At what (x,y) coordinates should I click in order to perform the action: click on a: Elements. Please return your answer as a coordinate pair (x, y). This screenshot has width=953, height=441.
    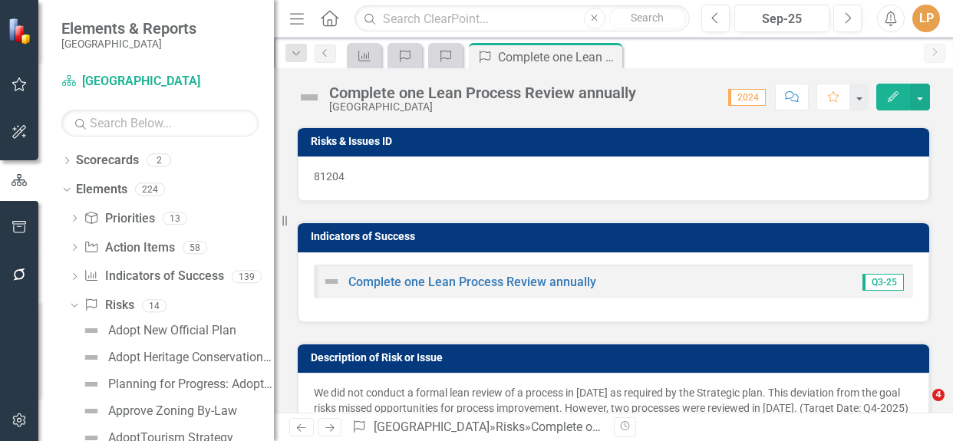
    Looking at the image, I should click on (101, 190).